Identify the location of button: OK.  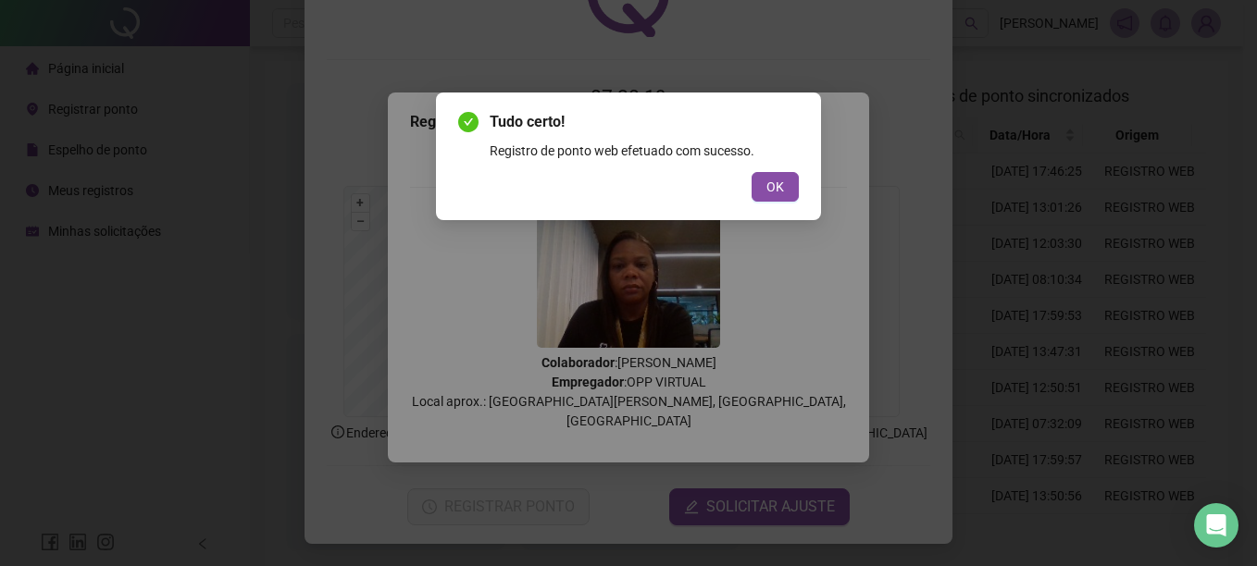
(775, 187).